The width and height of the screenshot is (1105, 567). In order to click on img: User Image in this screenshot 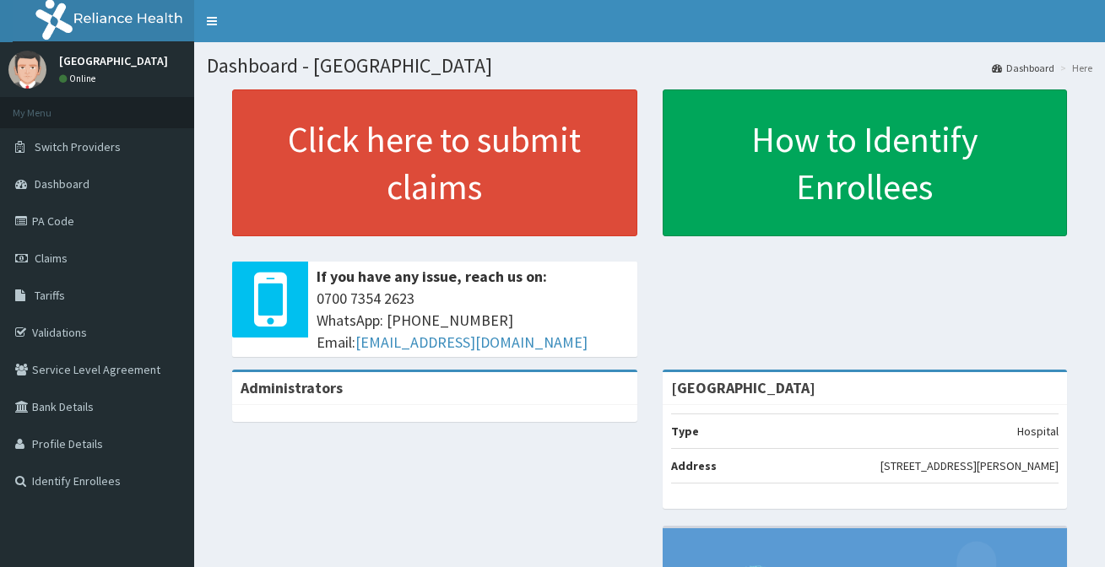, I will do `click(27, 69)`.